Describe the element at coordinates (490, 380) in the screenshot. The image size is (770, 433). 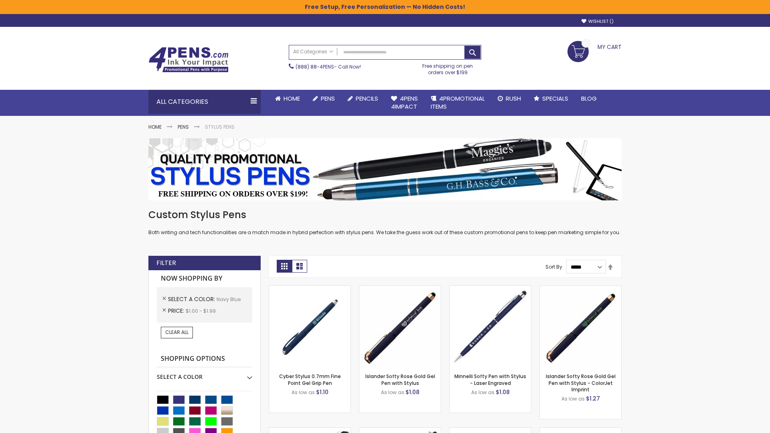
I see `a: Minnelli Softy Pen with Stylus - Laser Engraved` at that location.